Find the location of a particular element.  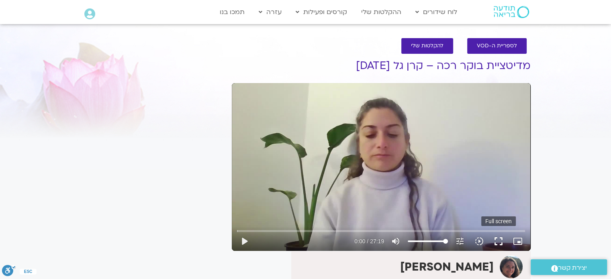

span: להקלטות שלי is located at coordinates (427, 46).